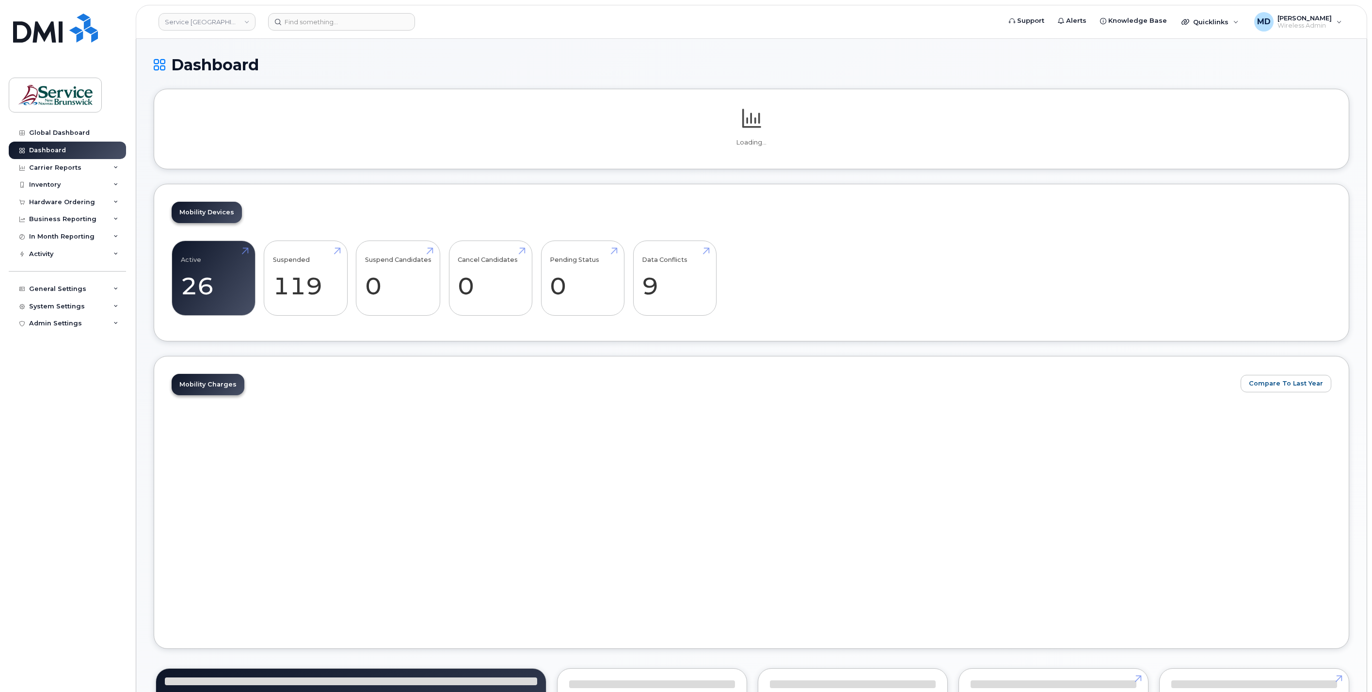 This screenshot has width=1372, height=692. I want to click on a: Active 26, so click(213, 278).